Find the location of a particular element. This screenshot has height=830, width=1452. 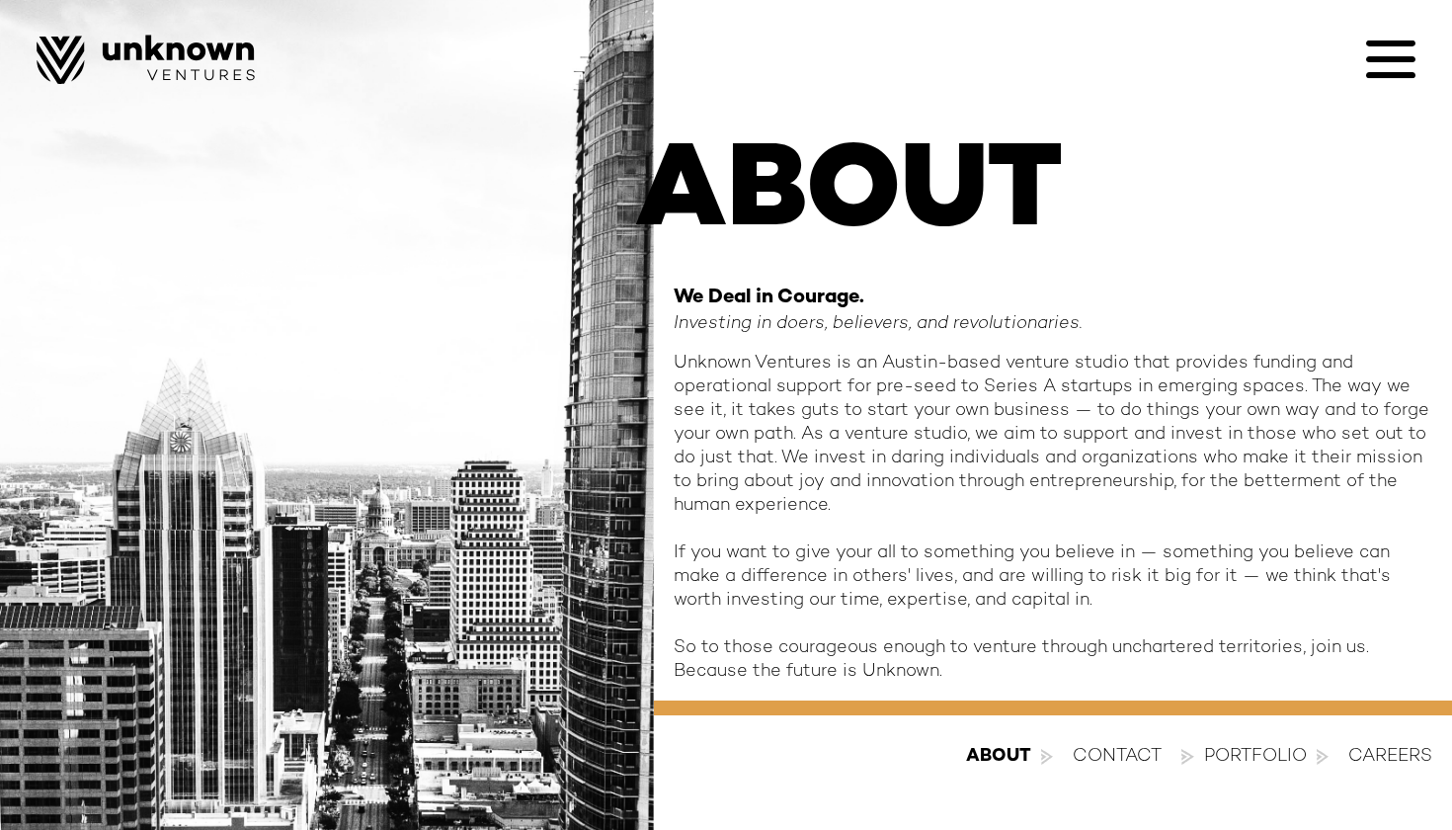

strong: We Deal in Courage. is located at coordinates (769, 297).